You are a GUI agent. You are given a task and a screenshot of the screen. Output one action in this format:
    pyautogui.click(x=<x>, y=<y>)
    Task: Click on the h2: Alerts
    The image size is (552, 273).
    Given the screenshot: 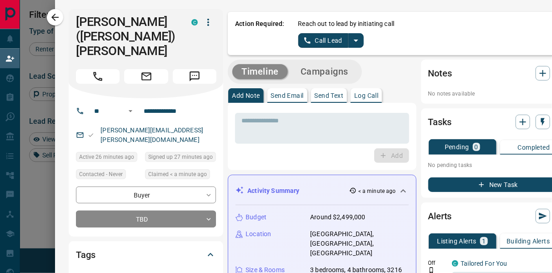 What is the action you would take?
    pyautogui.click(x=440, y=216)
    